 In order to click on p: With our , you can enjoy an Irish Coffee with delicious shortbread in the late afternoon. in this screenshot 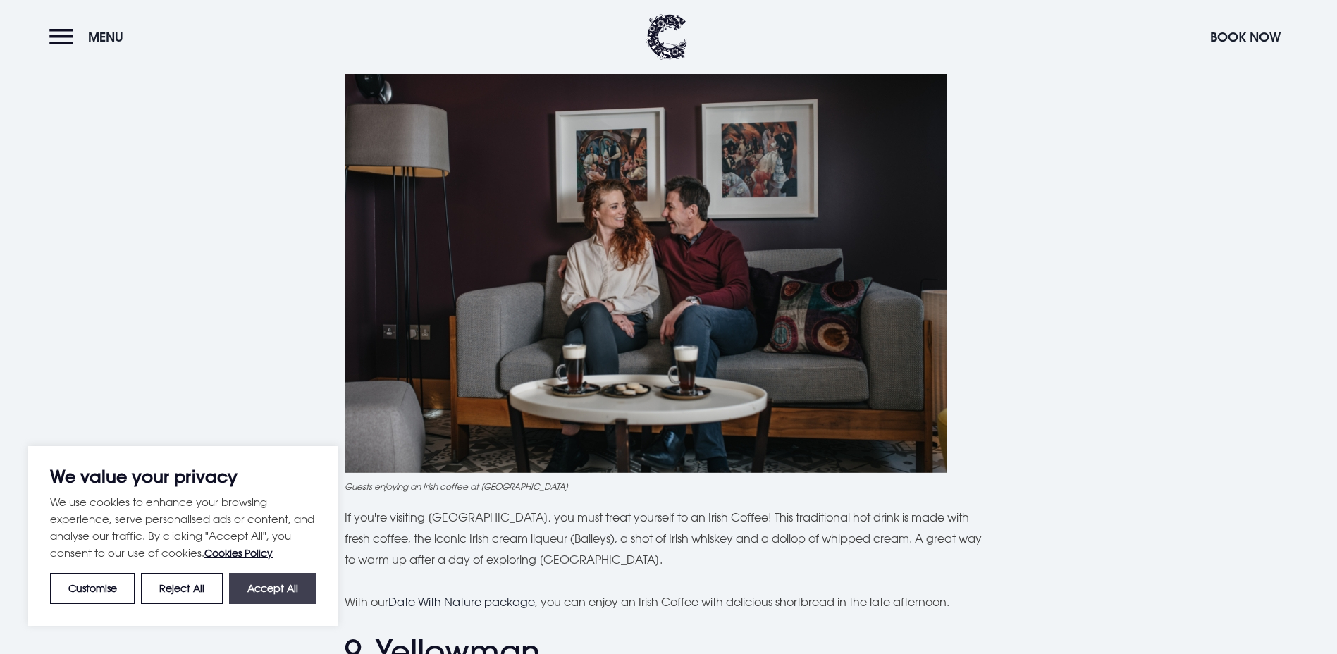, I will do `click(669, 602)`.